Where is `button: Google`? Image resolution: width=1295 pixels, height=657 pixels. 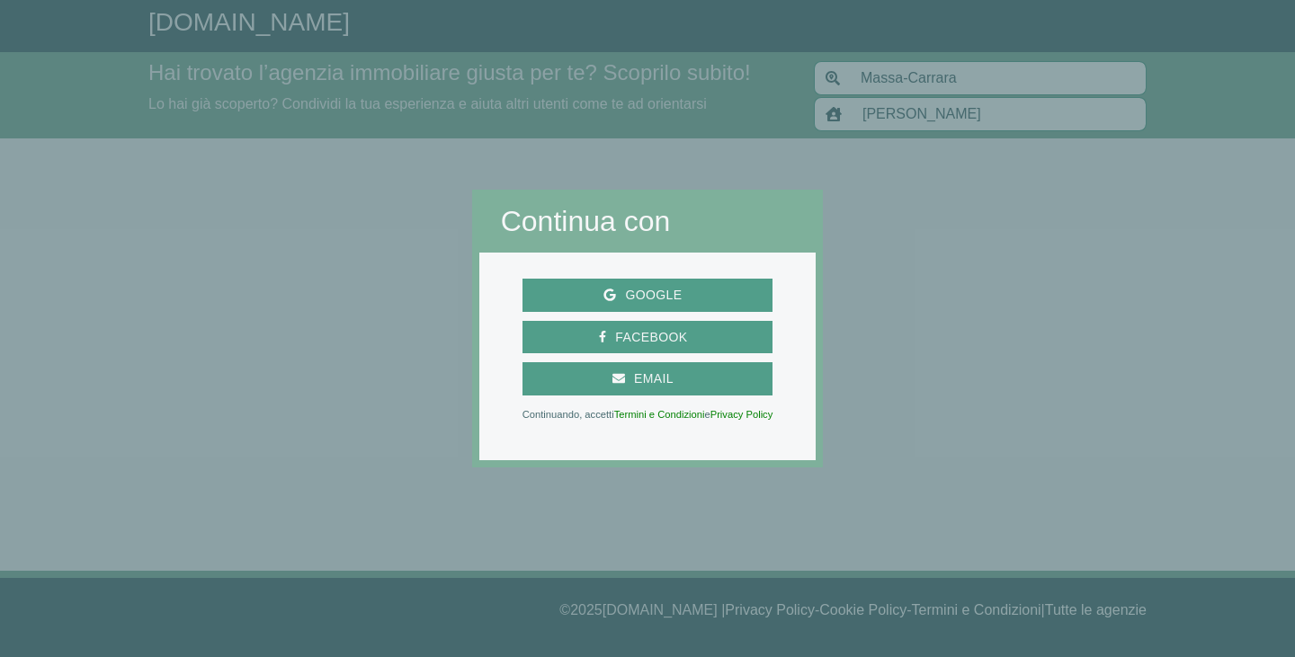 button: Google is located at coordinates (647, 295).